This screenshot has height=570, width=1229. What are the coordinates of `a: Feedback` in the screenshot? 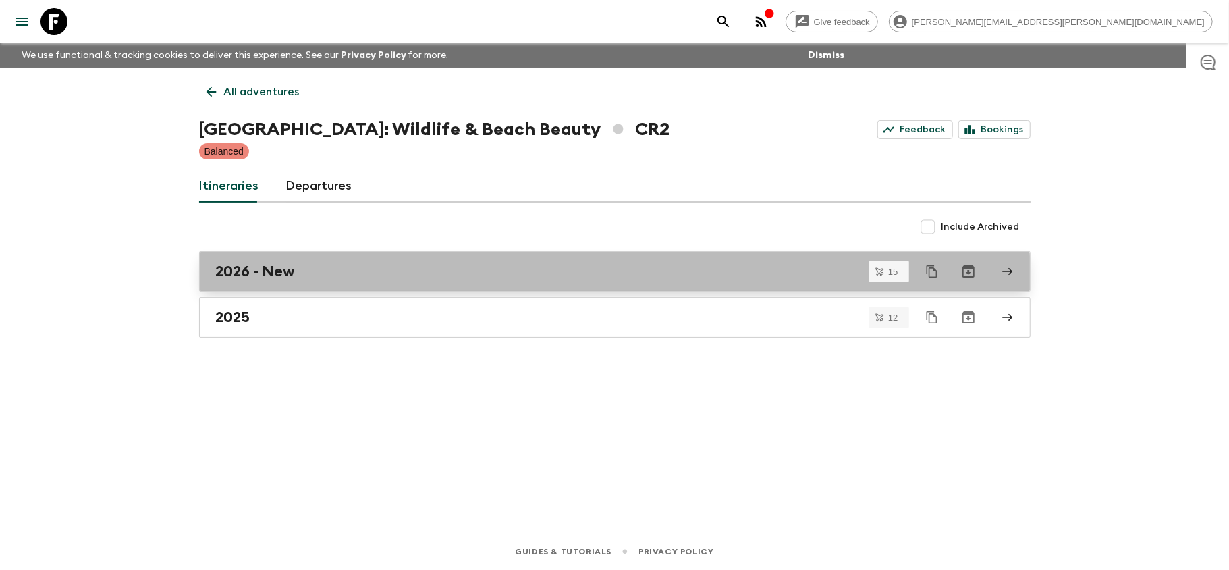 It's located at (915, 130).